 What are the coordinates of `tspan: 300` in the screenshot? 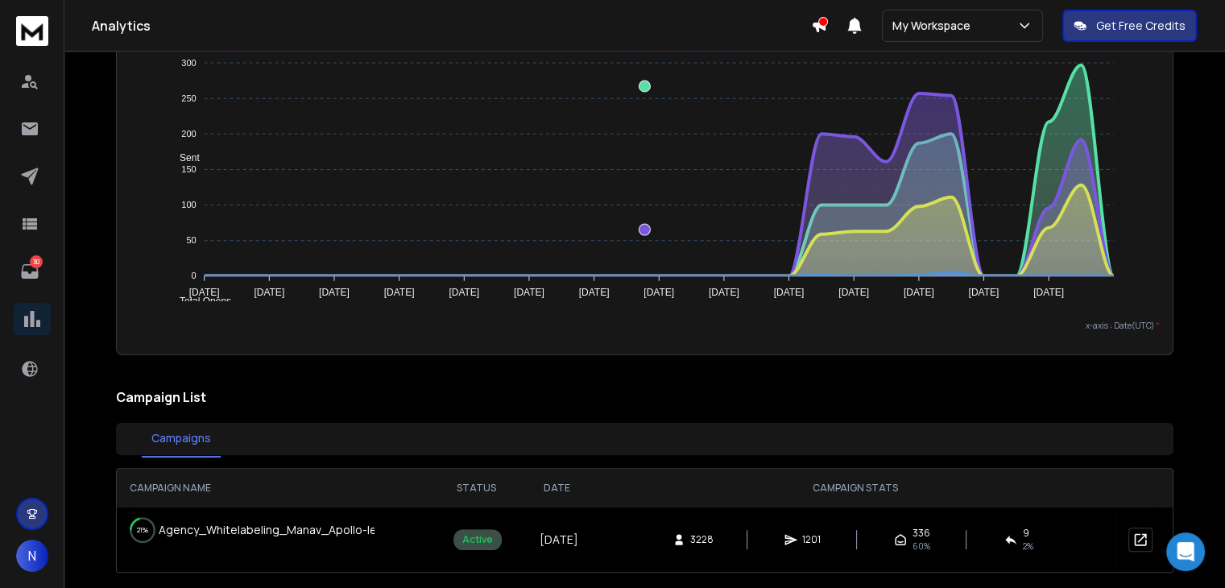 It's located at (188, 63).